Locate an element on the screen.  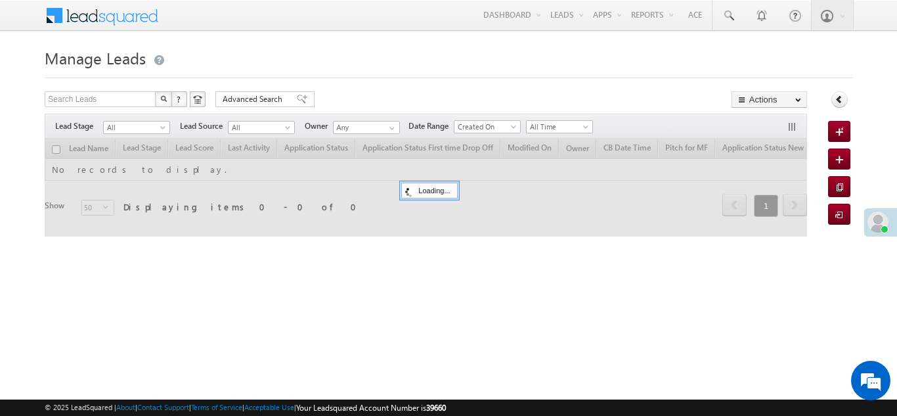
a: Acceptable Use is located at coordinates (269, 407).